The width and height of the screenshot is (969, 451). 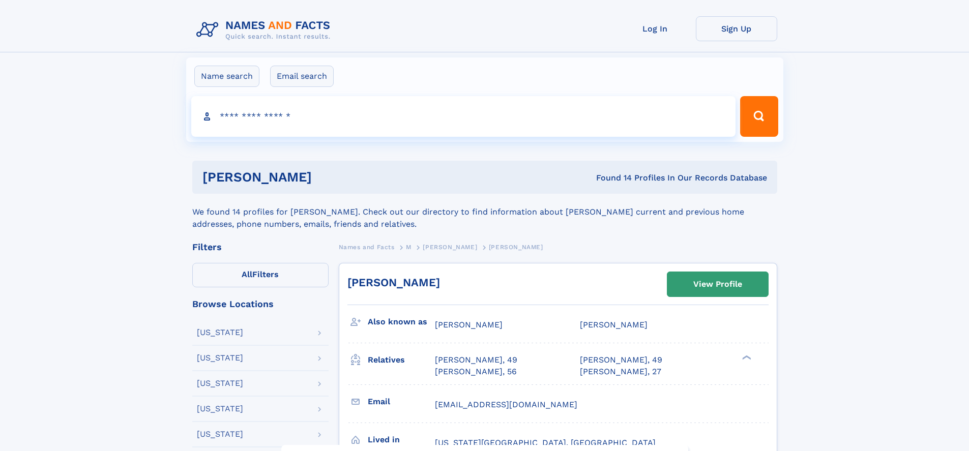 I want to click on div: View Profile, so click(x=718, y=284).